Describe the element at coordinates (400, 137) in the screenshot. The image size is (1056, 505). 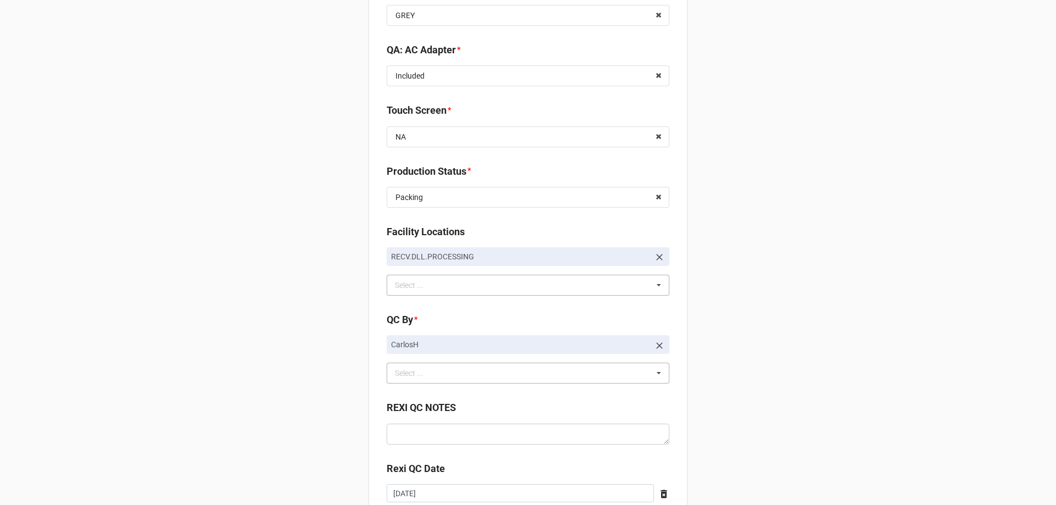
I see `div: NA` at that location.